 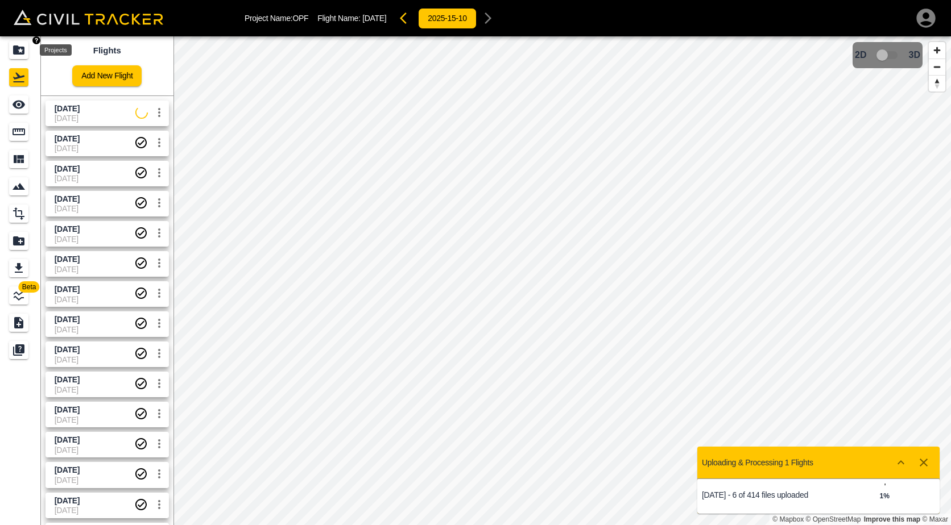 I want to click on a: Map feedback, so click(x=892, y=520).